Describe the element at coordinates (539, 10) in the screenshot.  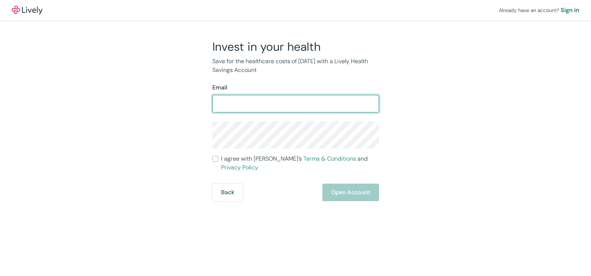
I see `div: Already have an account?` at that location.